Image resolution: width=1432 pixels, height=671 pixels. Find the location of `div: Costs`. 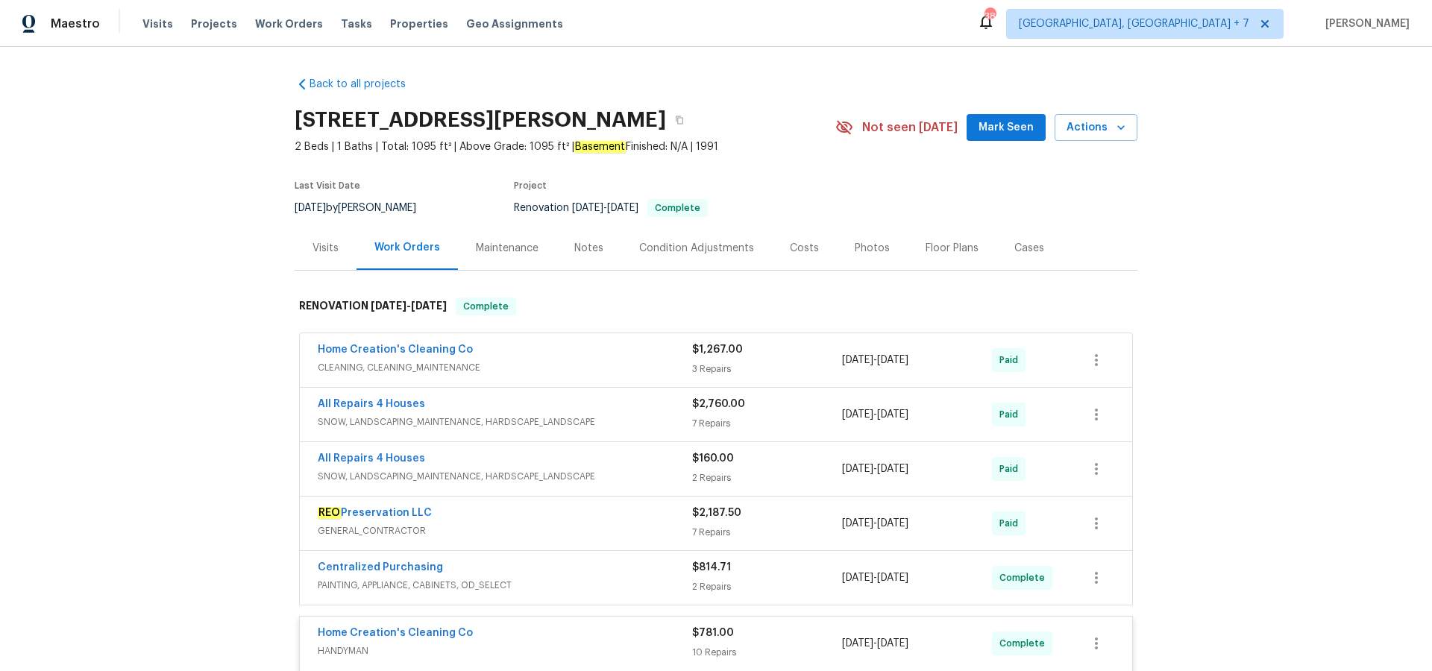

div: Costs is located at coordinates (804, 248).